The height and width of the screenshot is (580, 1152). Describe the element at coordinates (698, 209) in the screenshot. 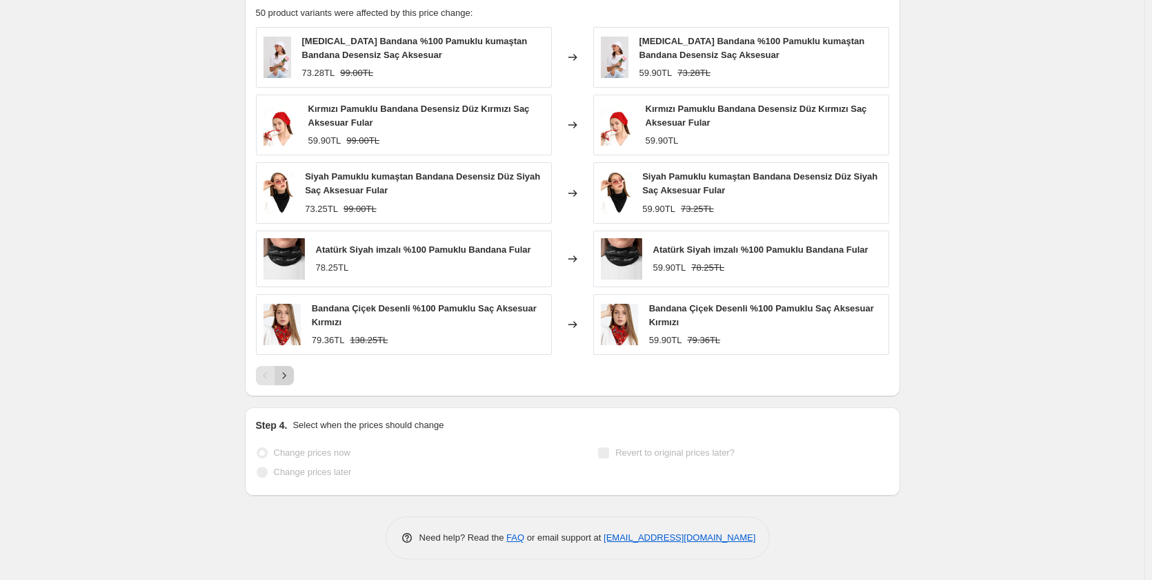

I see `strike: 73.25TL` at that location.